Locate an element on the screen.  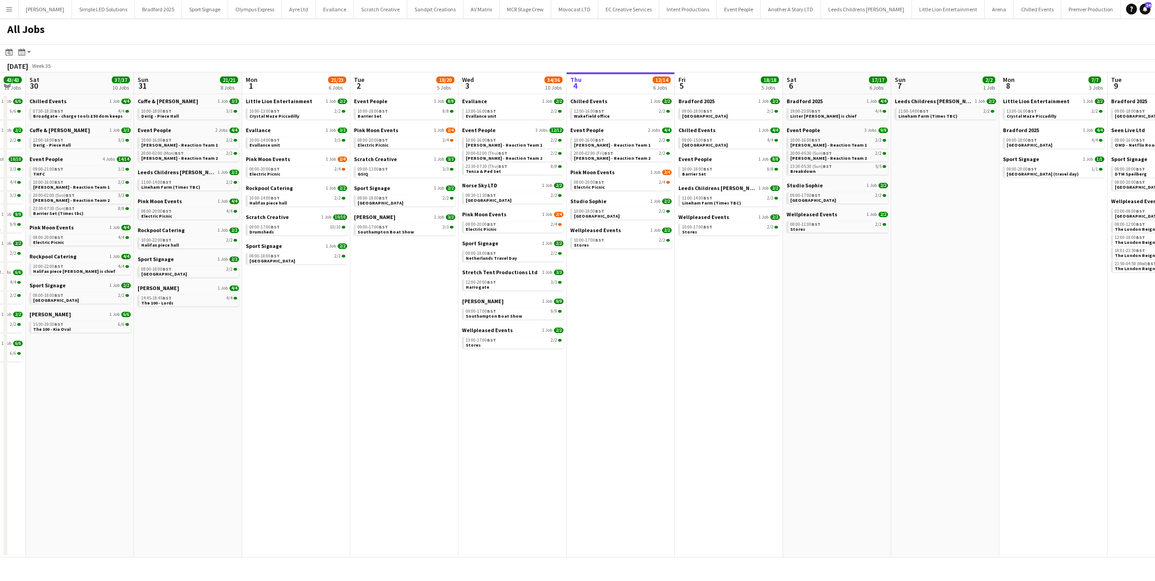
div: Evallance1 Job3/310:00-14:00BST3/3Evallance unit is located at coordinates (296, 141).